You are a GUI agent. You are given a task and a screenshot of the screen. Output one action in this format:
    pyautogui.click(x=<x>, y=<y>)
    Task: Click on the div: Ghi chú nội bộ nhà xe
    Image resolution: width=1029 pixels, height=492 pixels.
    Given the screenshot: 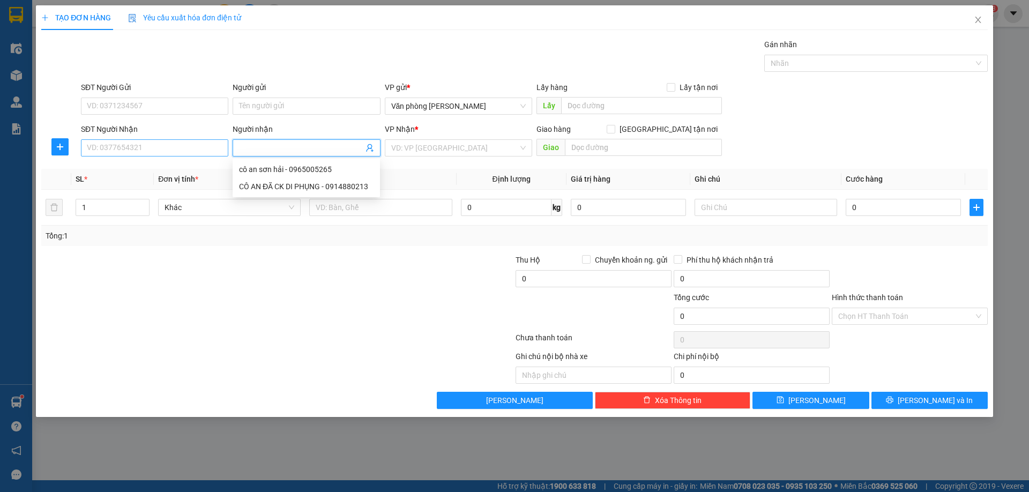 What is the action you would take?
    pyautogui.click(x=593, y=359)
    